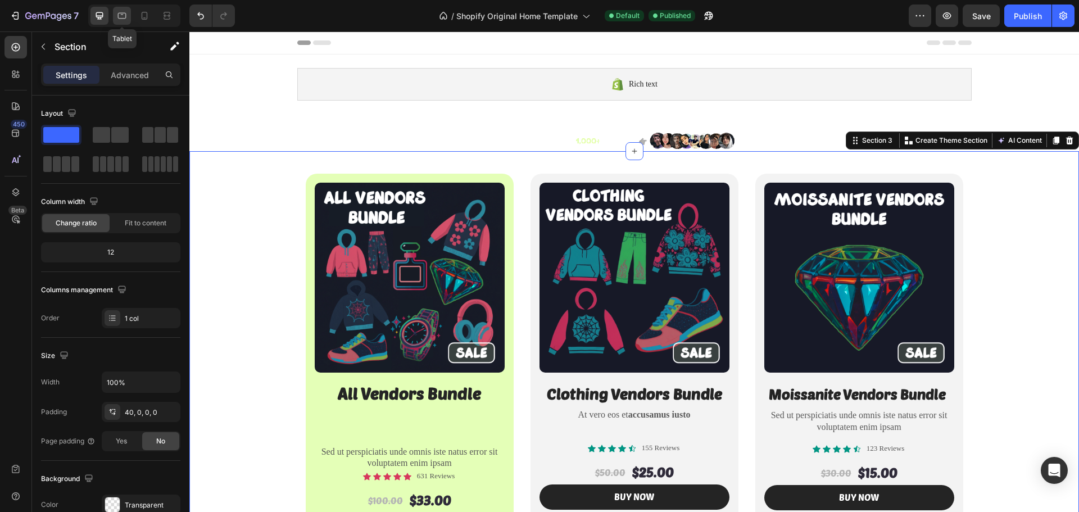 Image resolution: width=1079 pixels, height=512 pixels. What do you see at coordinates (50, 382) in the screenshot?
I see `div: Width` at bounding box center [50, 382].